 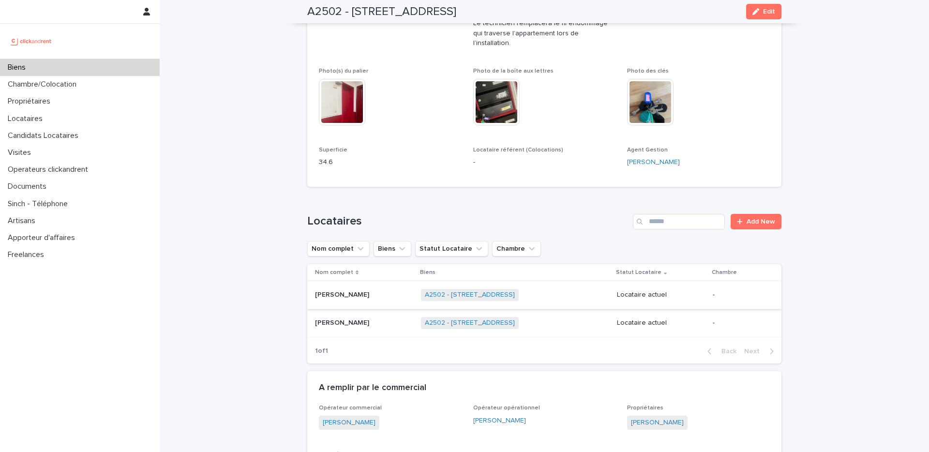 What do you see at coordinates (43, 238) in the screenshot?
I see `p: Apporteur d'affaires` at bounding box center [43, 238].